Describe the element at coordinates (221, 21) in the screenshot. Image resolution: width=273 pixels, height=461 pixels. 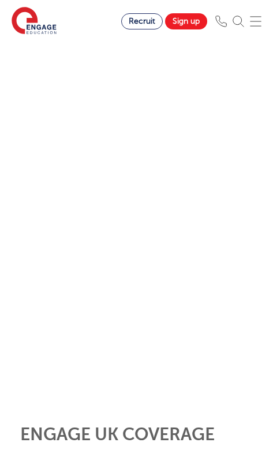
I see `img: Phone` at that location.